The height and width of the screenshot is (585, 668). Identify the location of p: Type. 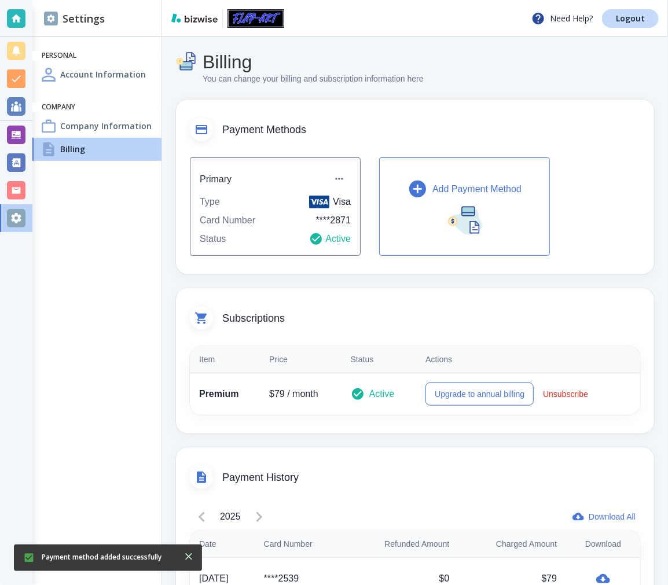
(210, 202).